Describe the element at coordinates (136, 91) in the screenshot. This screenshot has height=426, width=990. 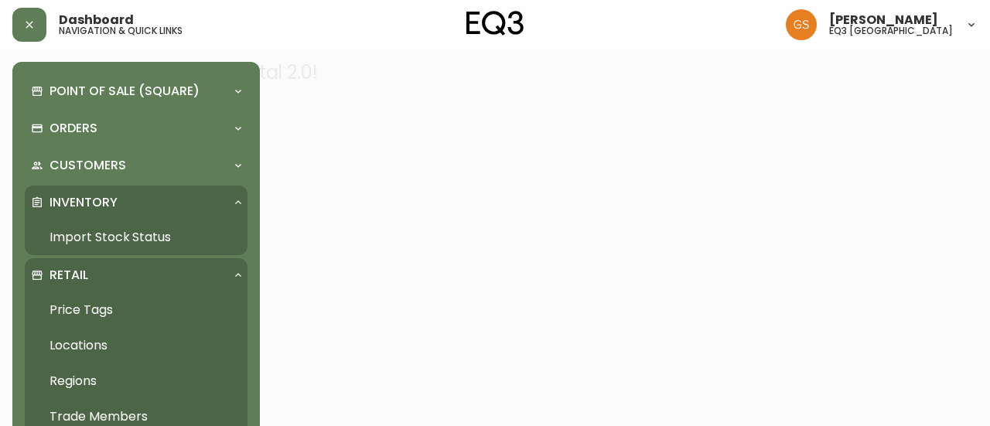
I see `div: Point of Sale (Square)` at that location.